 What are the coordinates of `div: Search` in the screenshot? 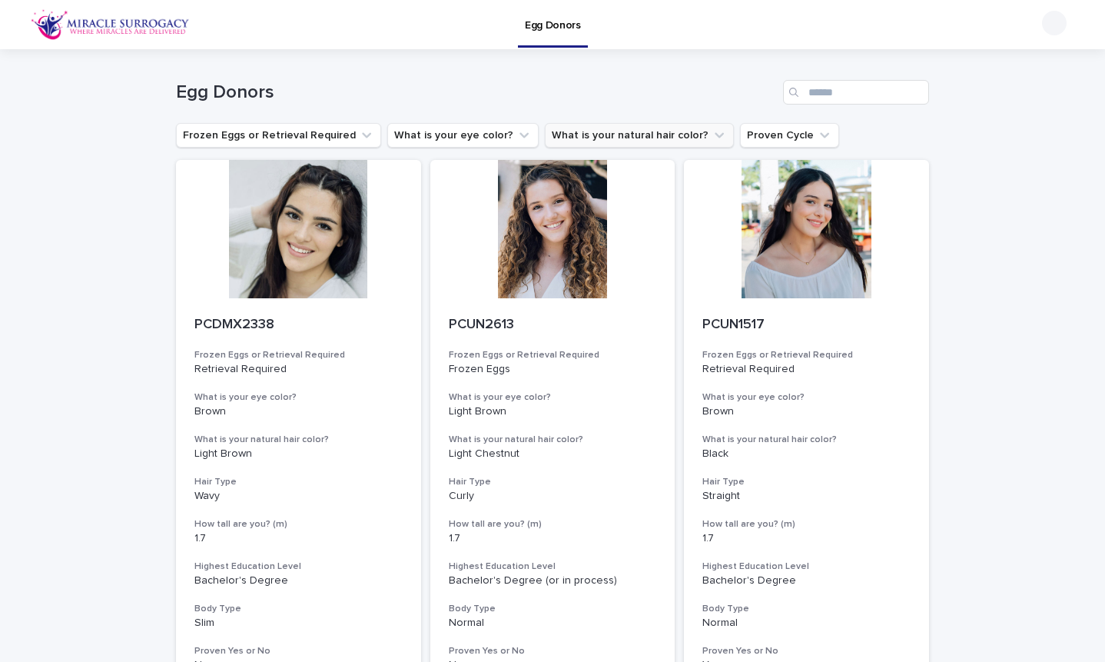 It's located at (856, 92).